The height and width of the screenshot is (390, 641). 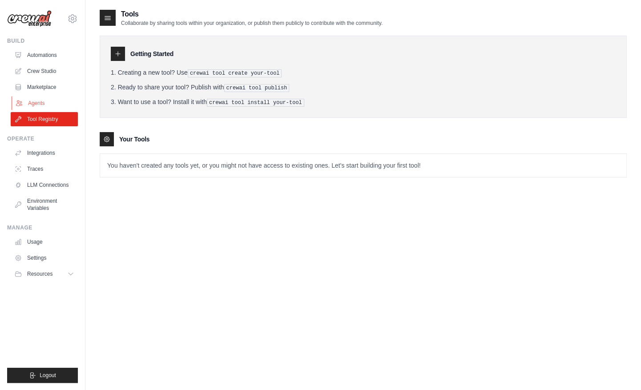 I want to click on h3: Getting Started, so click(x=152, y=54).